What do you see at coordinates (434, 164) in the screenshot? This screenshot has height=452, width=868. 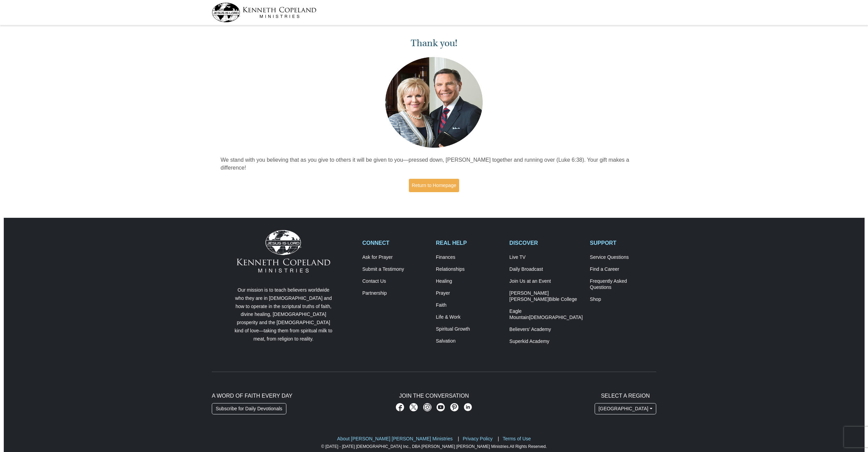 I see `p: We stand with you believing that as you give to others it will be given to you—pressed down, [PER...` at bounding box center [434, 164].